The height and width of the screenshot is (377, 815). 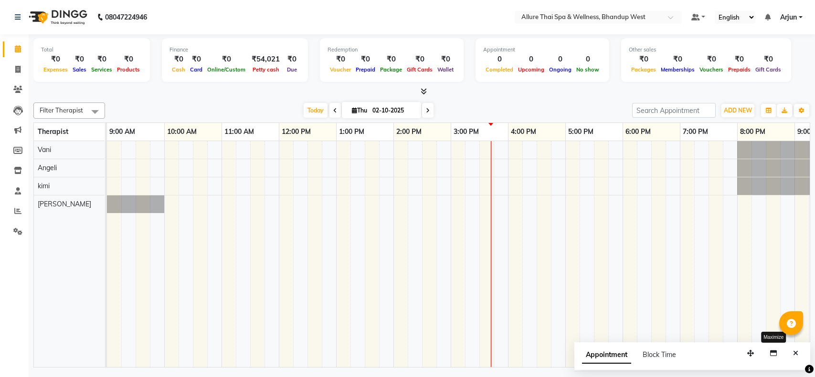 What do you see at coordinates (265, 59) in the screenshot?
I see `div: ₹54,021` at bounding box center [265, 59].